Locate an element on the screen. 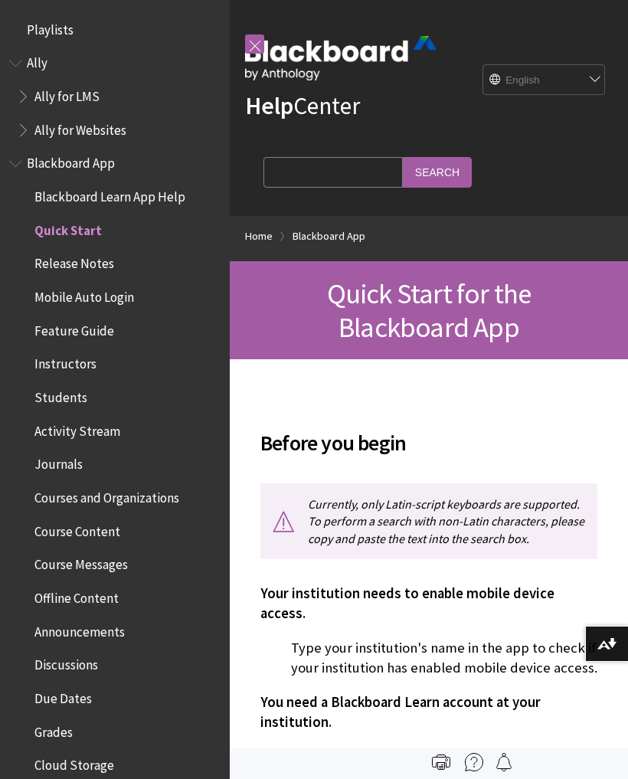  span: Grades is located at coordinates (54, 729).